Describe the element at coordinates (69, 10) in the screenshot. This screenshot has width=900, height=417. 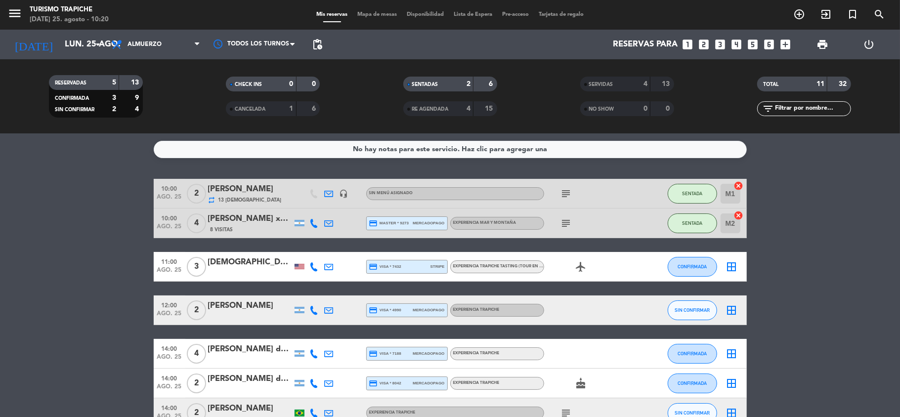
I see `div: Turismo Trapiche` at that location.